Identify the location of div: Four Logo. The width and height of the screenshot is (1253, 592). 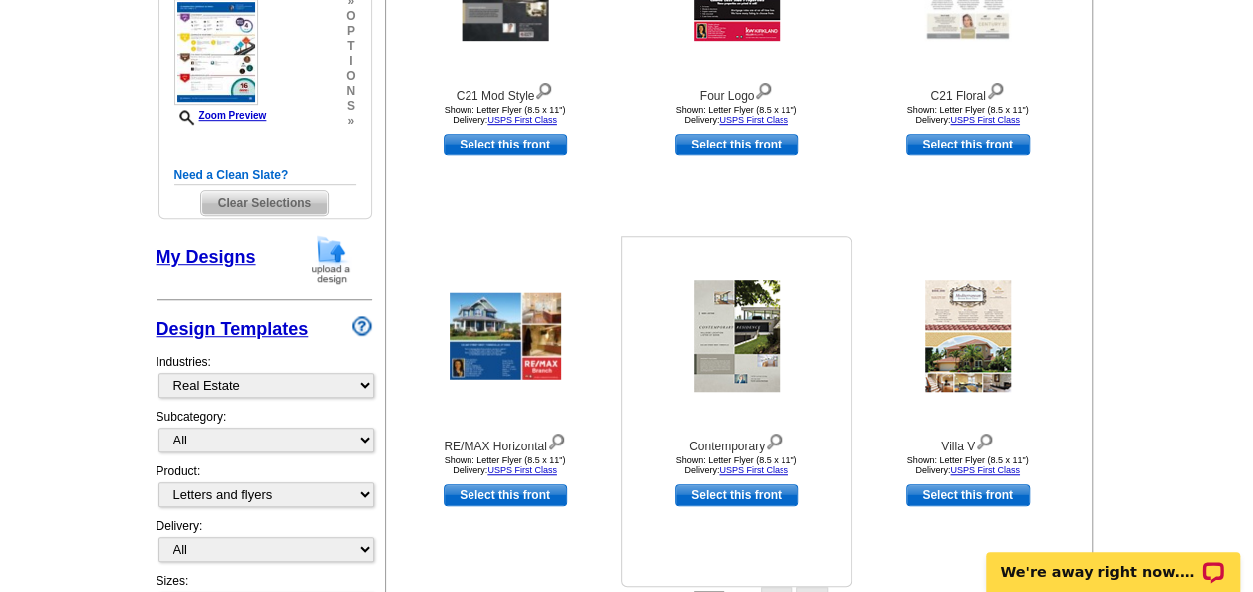
(737, 91).